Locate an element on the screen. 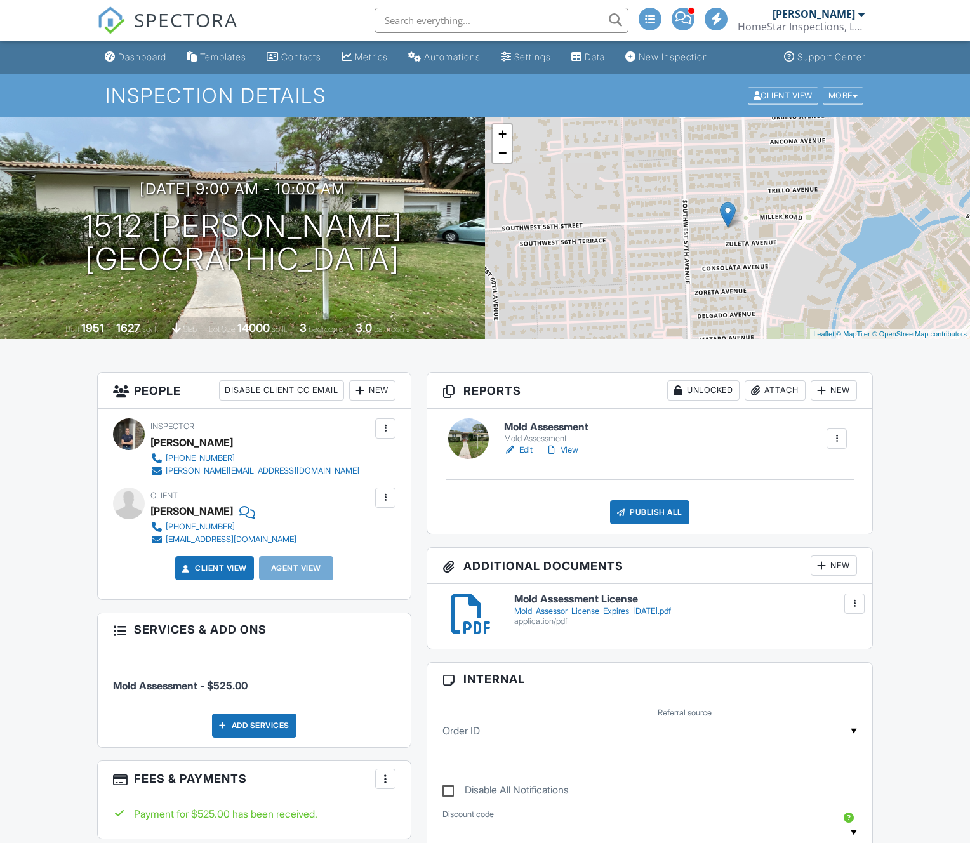 This screenshot has height=843, width=970. span: slab is located at coordinates (190, 329).